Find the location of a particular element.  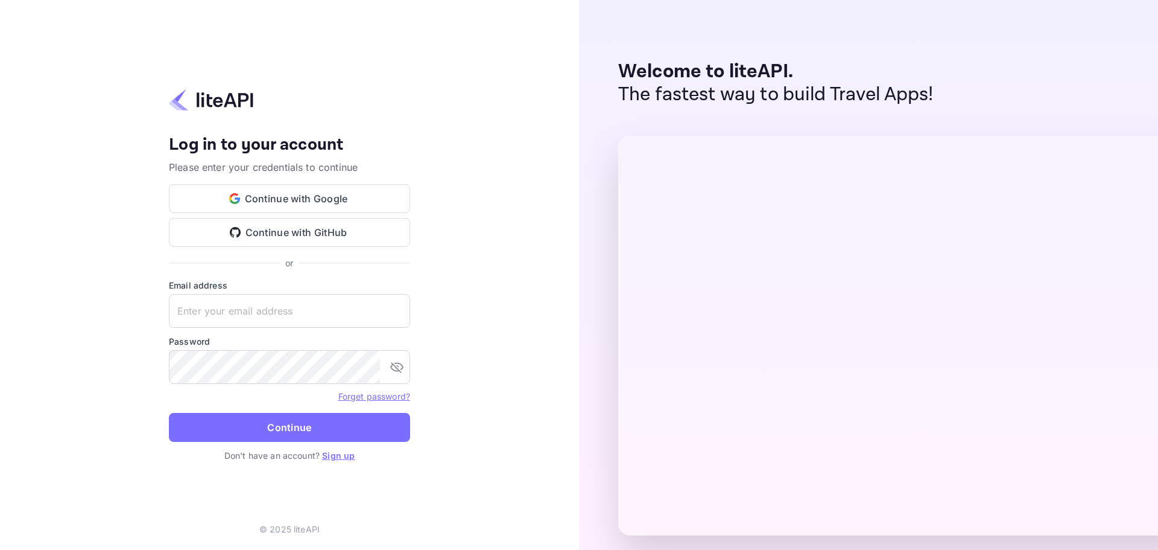

label: Email address is located at coordinates (290, 285).